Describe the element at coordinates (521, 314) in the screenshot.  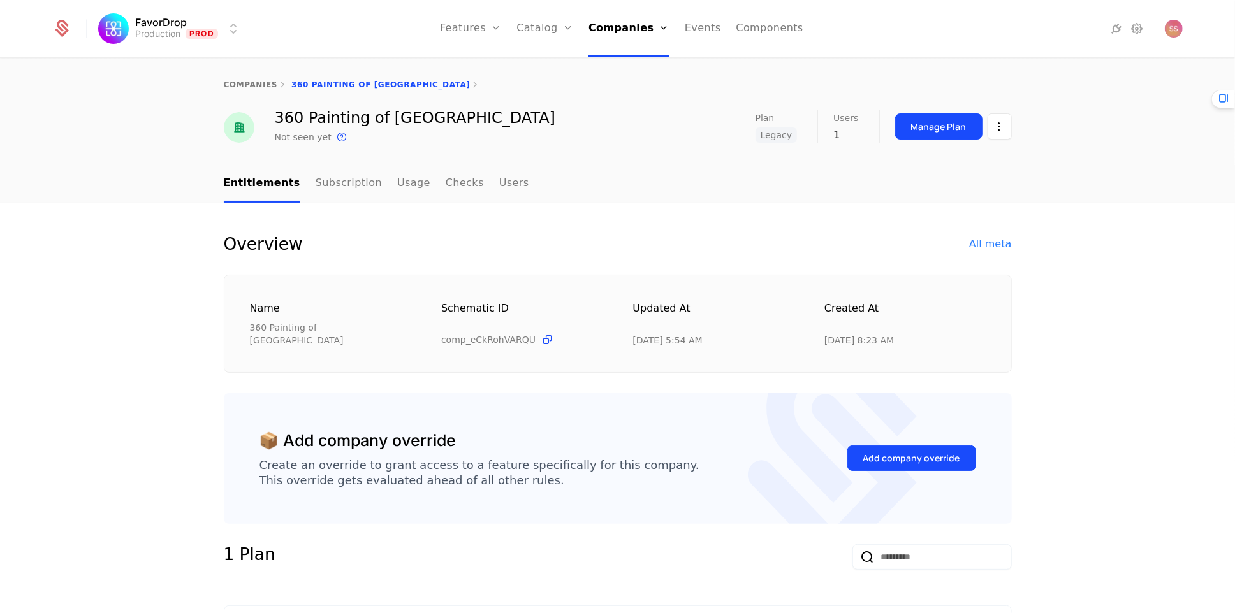
I see `div: Schematic ID` at that location.